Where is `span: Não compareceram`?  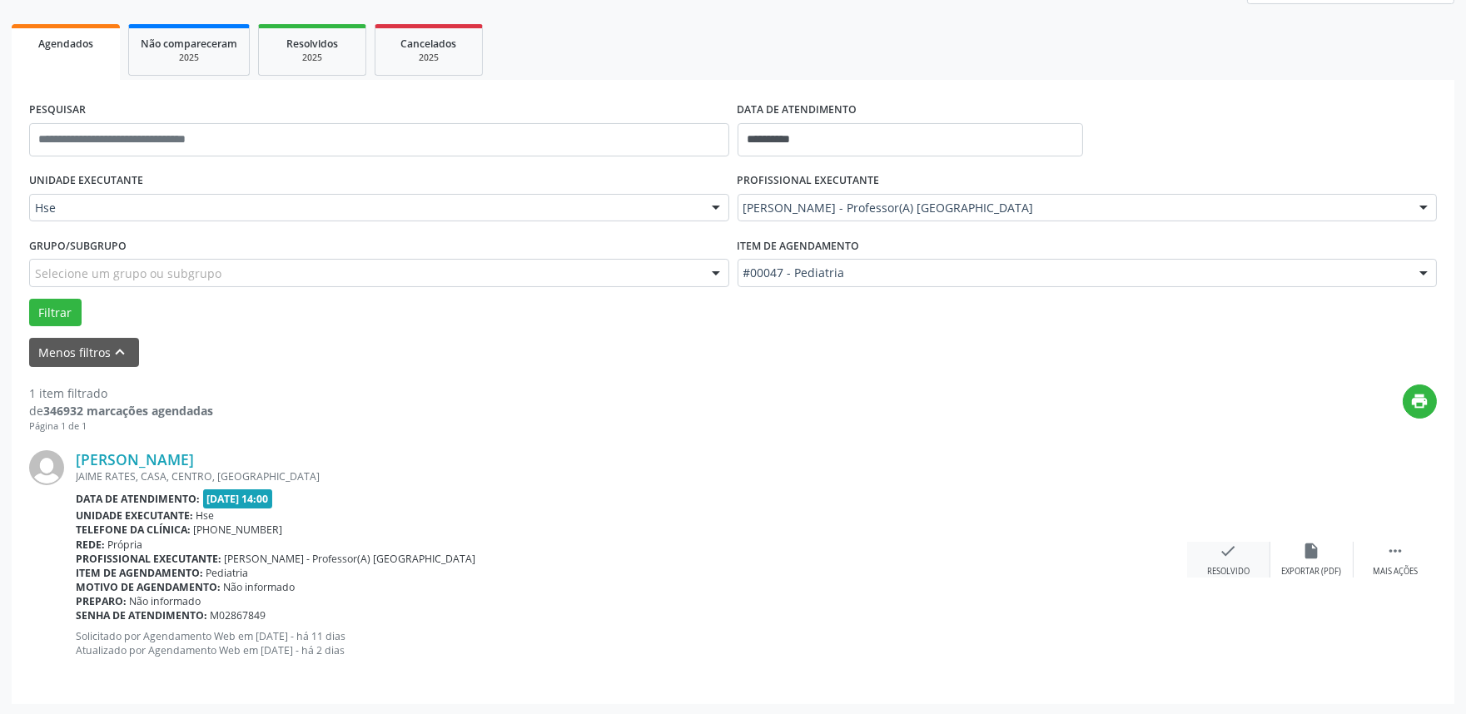 span: Não compareceram is located at coordinates (189, 43).